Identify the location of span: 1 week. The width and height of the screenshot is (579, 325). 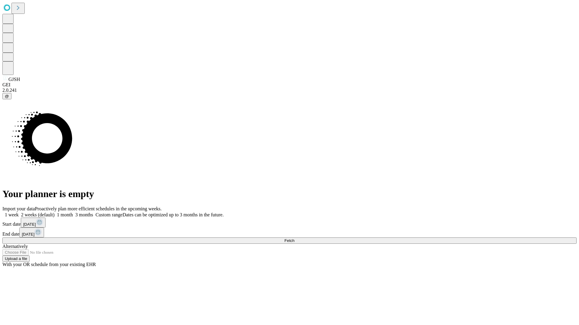
(12, 215).